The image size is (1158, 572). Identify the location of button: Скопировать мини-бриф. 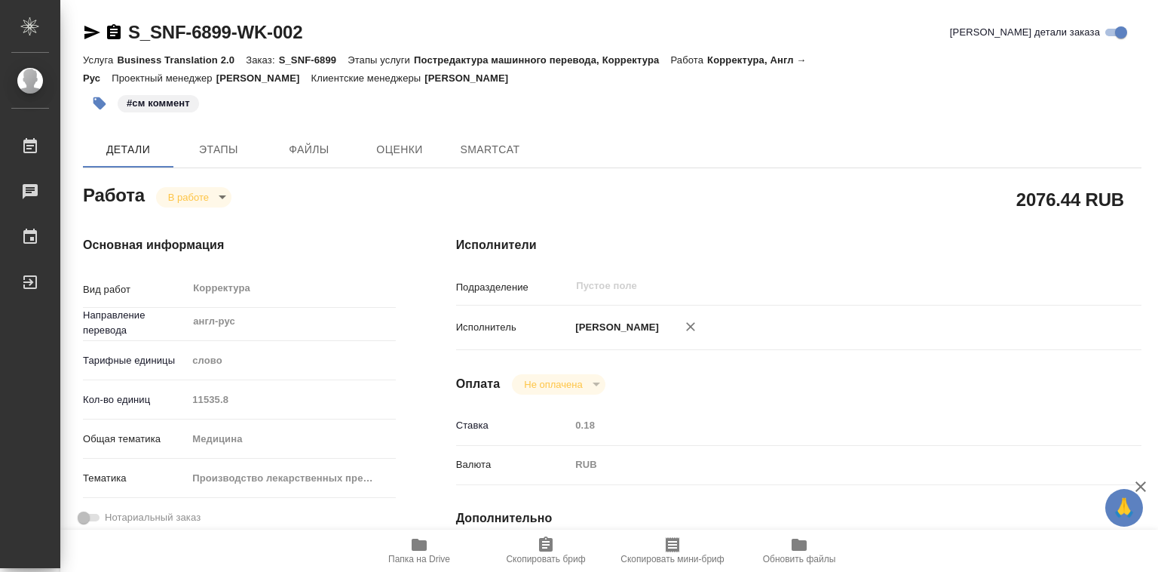
(673, 550).